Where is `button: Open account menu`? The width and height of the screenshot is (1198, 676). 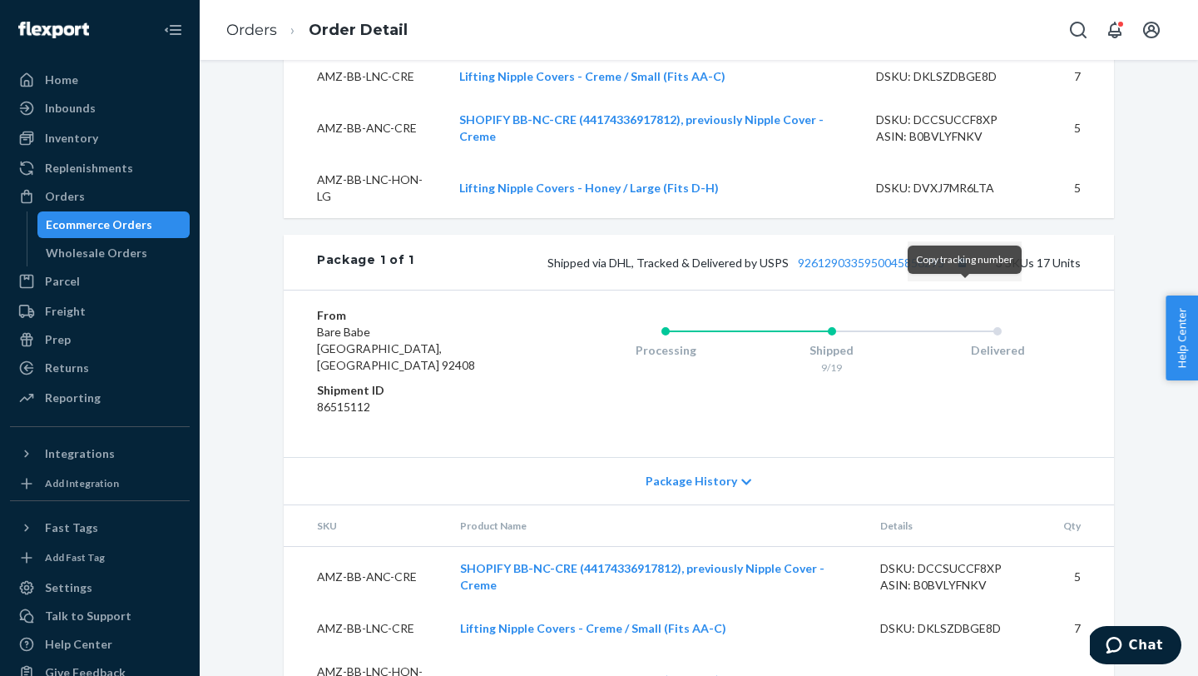
button: Open account menu is located at coordinates (1152, 30).